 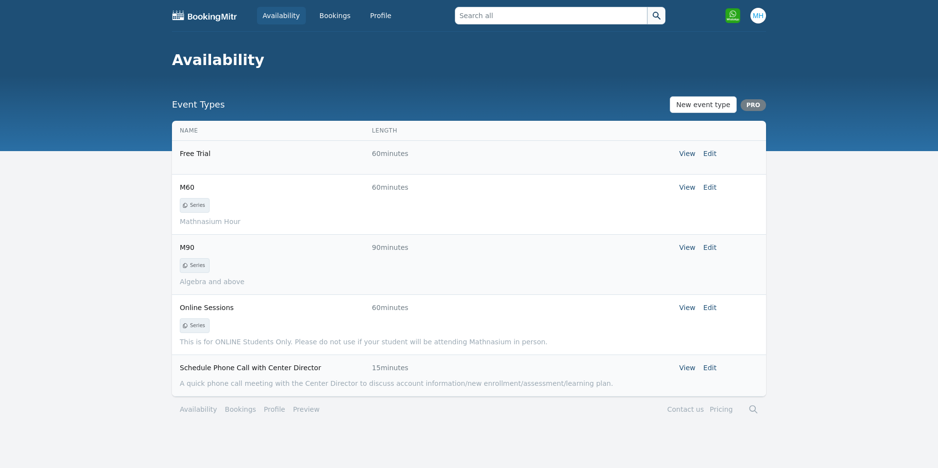 I want to click on td: 15 minutes, so click(x=444, y=367).